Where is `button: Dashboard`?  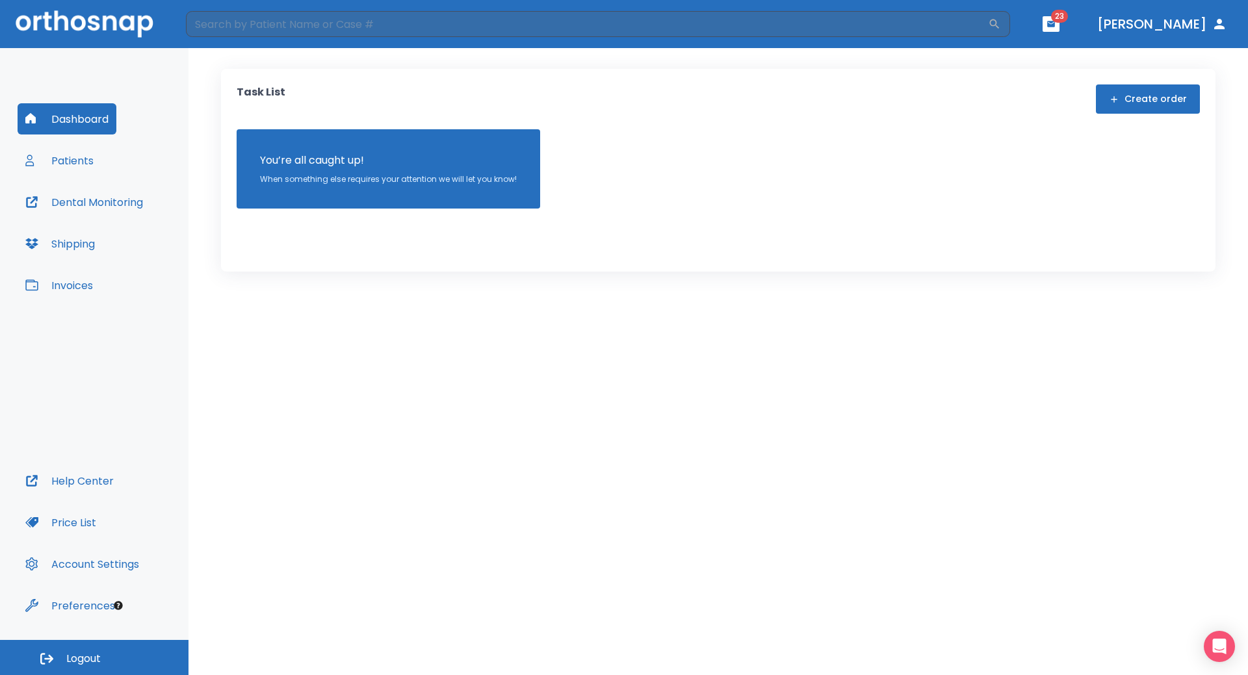 button: Dashboard is located at coordinates (67, 119).